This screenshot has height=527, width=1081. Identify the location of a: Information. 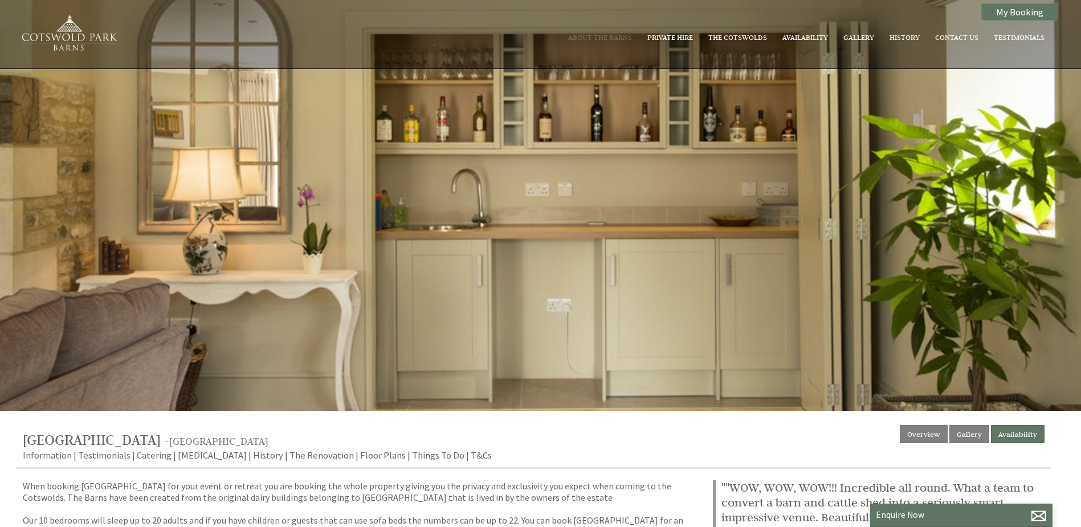
(47, 455).